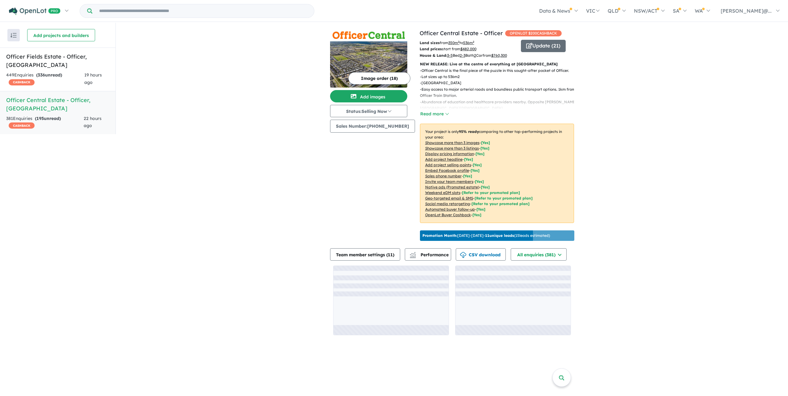  Describe the element at coordinates (452, 187) in the screenshot. I see `u: Native ads (Promoted estate)` at that location.